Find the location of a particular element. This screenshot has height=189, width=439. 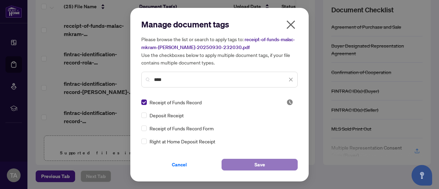

button: Save is located at coordinates (259, 164).